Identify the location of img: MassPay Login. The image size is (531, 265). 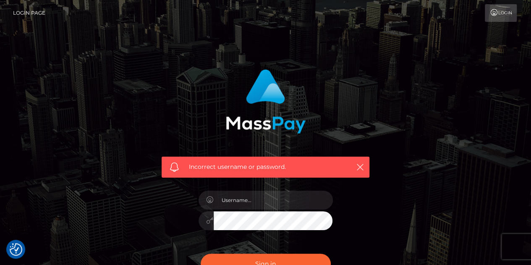
(266, 101).